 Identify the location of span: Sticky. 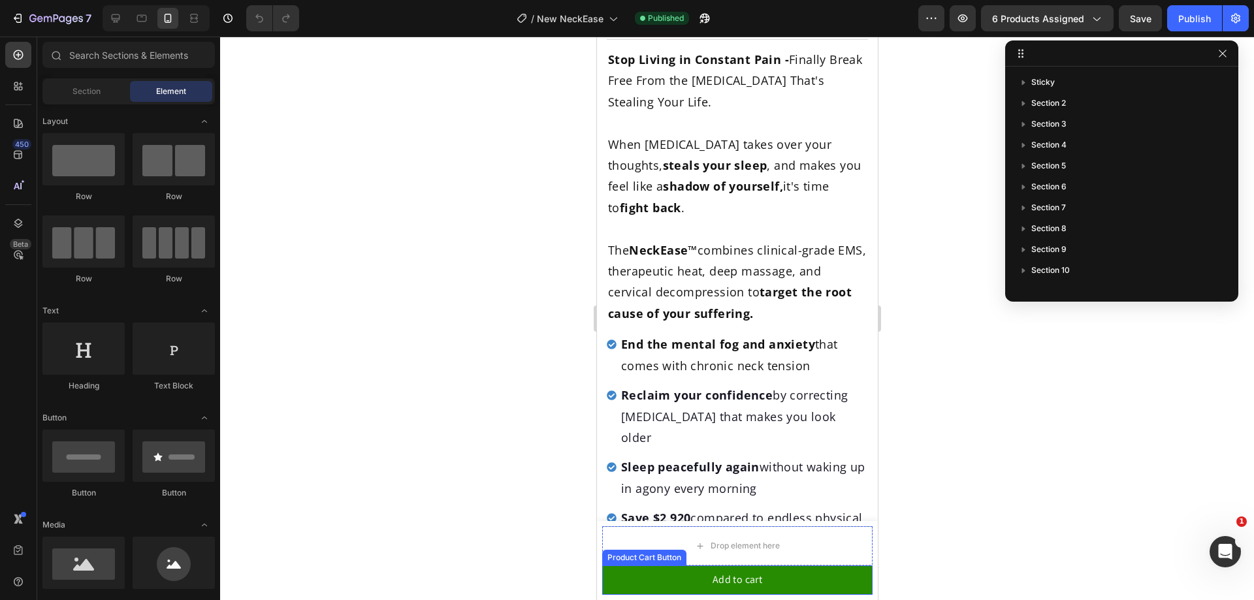
(1043, 82).